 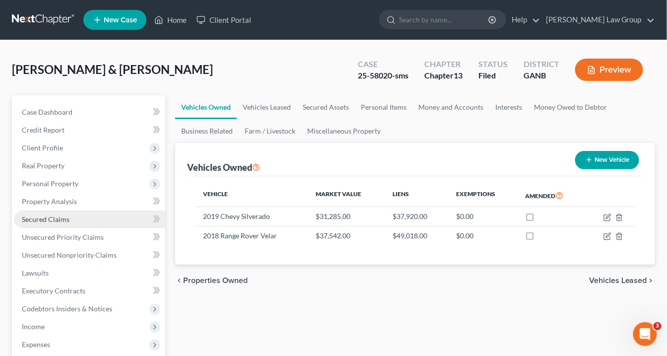 What do you see at coordinates (651, 280) in the screenshot?
I see `i: chevron_right` at bounding box center [651, 280].